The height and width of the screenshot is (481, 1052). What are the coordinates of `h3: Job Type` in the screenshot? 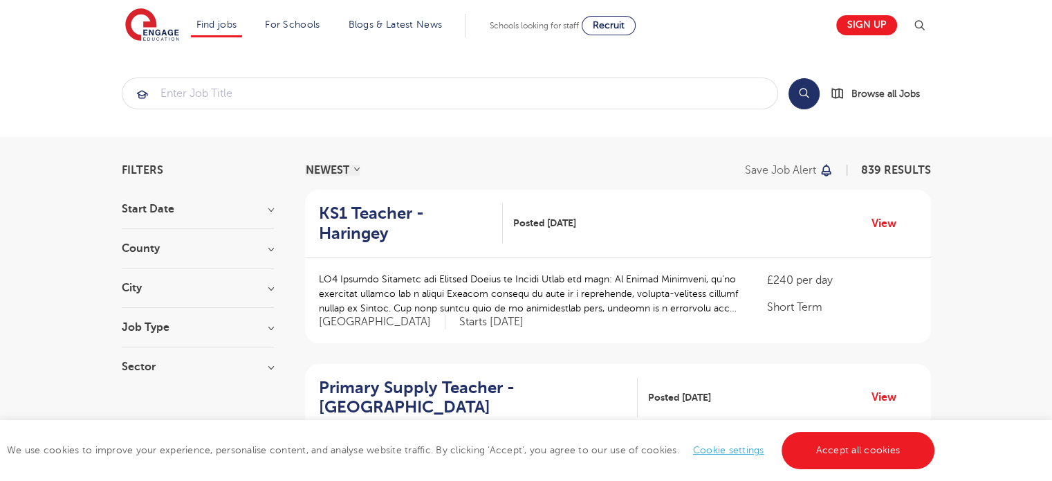 It's located at (198, 327).